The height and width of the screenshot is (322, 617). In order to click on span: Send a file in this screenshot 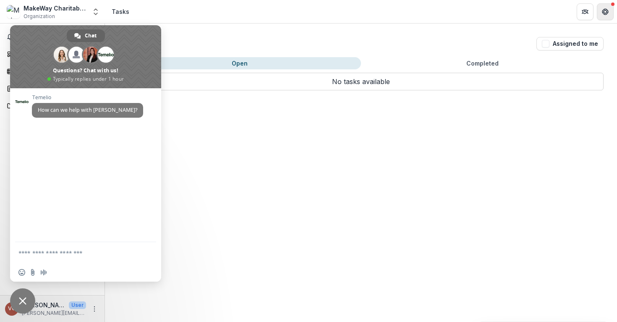, I will do `click(33, 272)`.